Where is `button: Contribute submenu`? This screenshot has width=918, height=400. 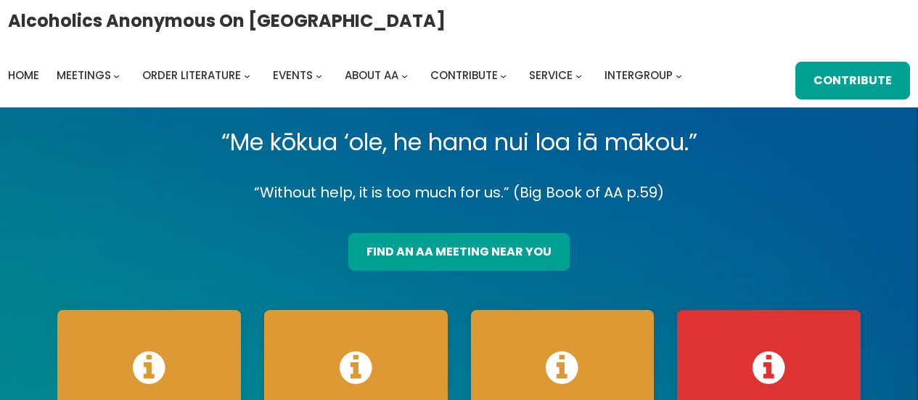
button: Contribute submenu is located at coordinates (503, 75).